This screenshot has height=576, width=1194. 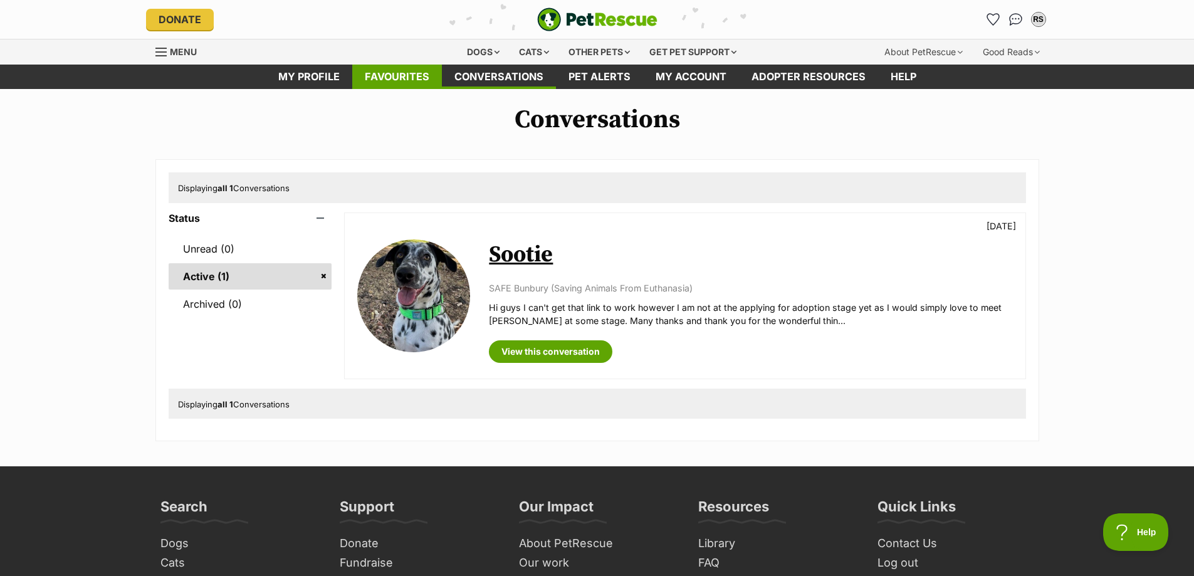 What do you see at coordinates (521, 255) in the screenshot?
I see `a: Sootie` at bounding box center [521, 255].